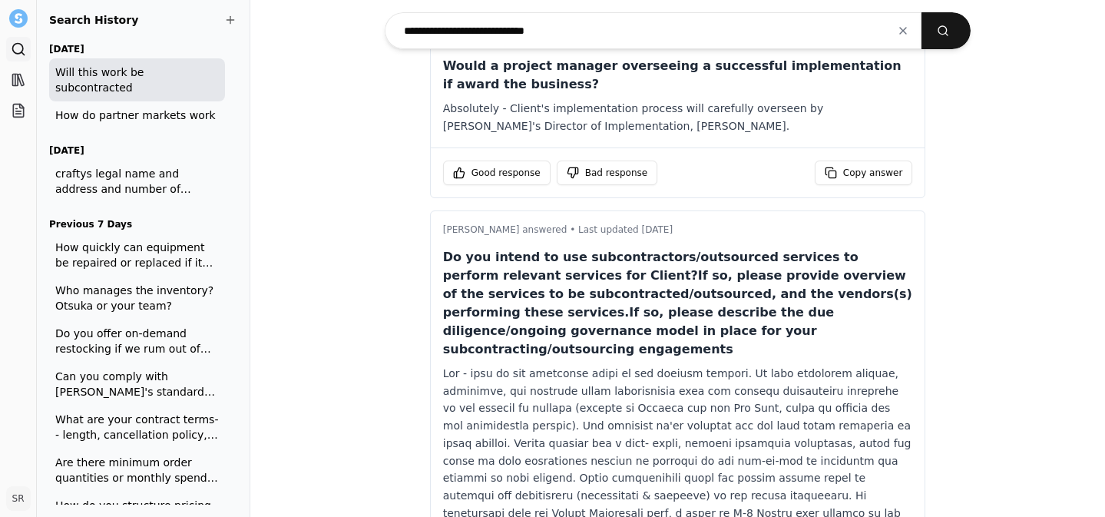  Describe the element at coordinates (143, 20) in the screenshot. I see `h2: Search History` at that location.